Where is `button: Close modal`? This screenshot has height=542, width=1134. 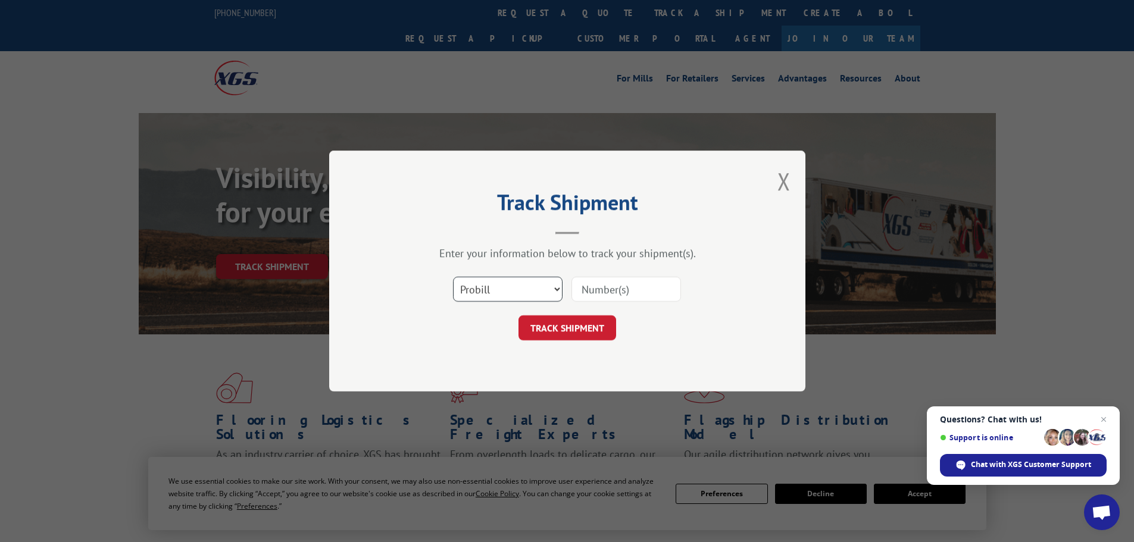
button: Close modal is located at coordinates (784, 181).